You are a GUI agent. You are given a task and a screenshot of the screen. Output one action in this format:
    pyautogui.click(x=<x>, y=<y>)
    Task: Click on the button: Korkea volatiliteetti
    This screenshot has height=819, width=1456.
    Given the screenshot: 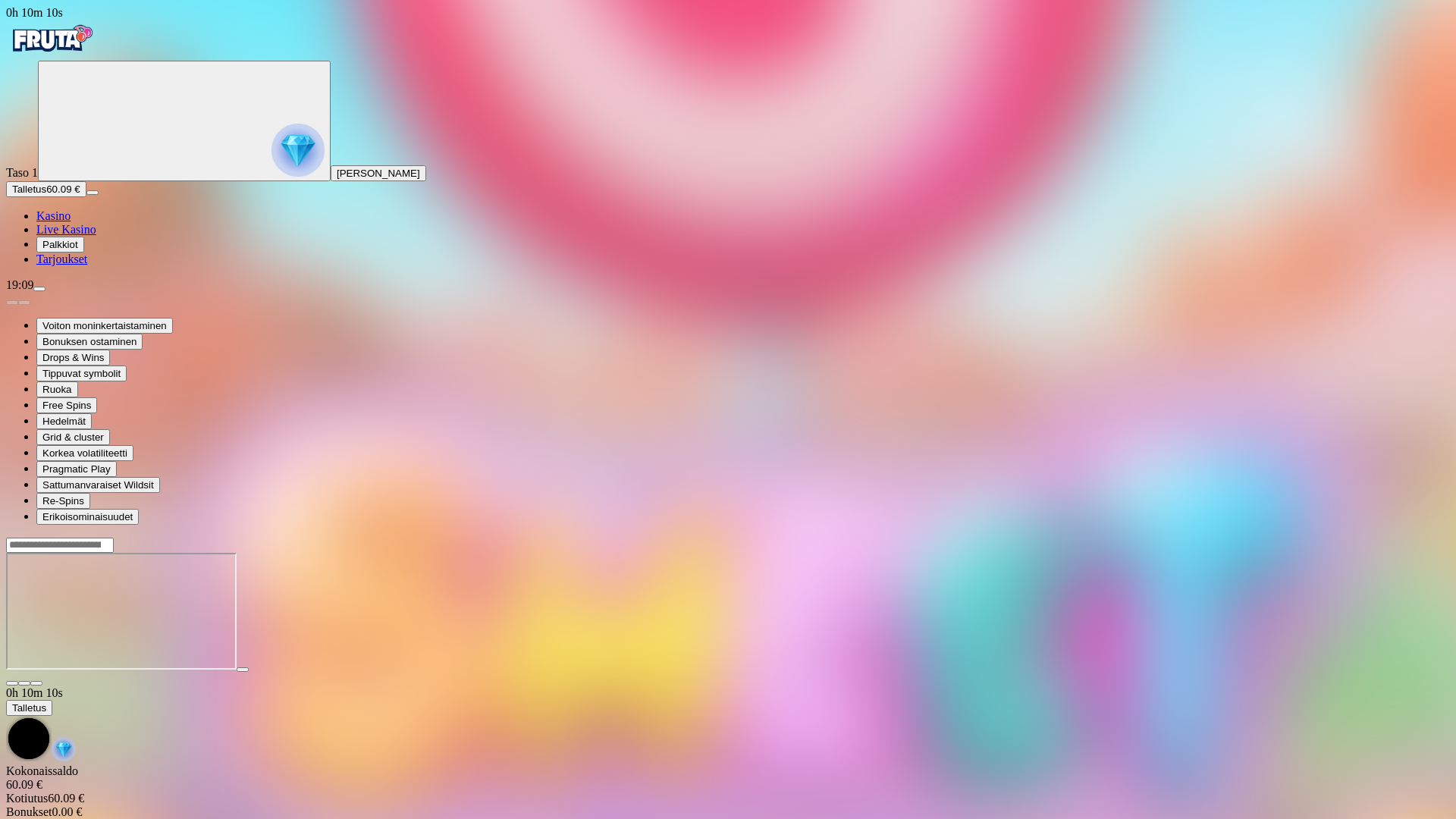 What is the action you would take?
    pyautogui.click(x=85, y=453)
    